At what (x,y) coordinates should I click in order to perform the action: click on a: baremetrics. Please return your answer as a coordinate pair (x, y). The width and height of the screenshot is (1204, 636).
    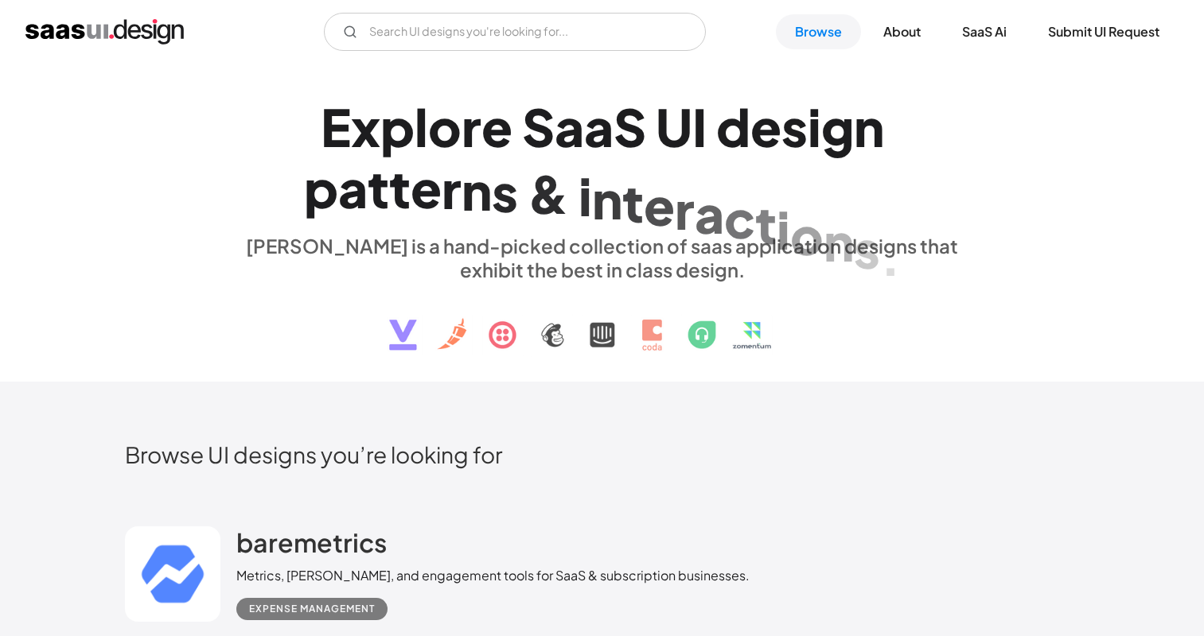
    Looking at the image, I should click on (311, 547).